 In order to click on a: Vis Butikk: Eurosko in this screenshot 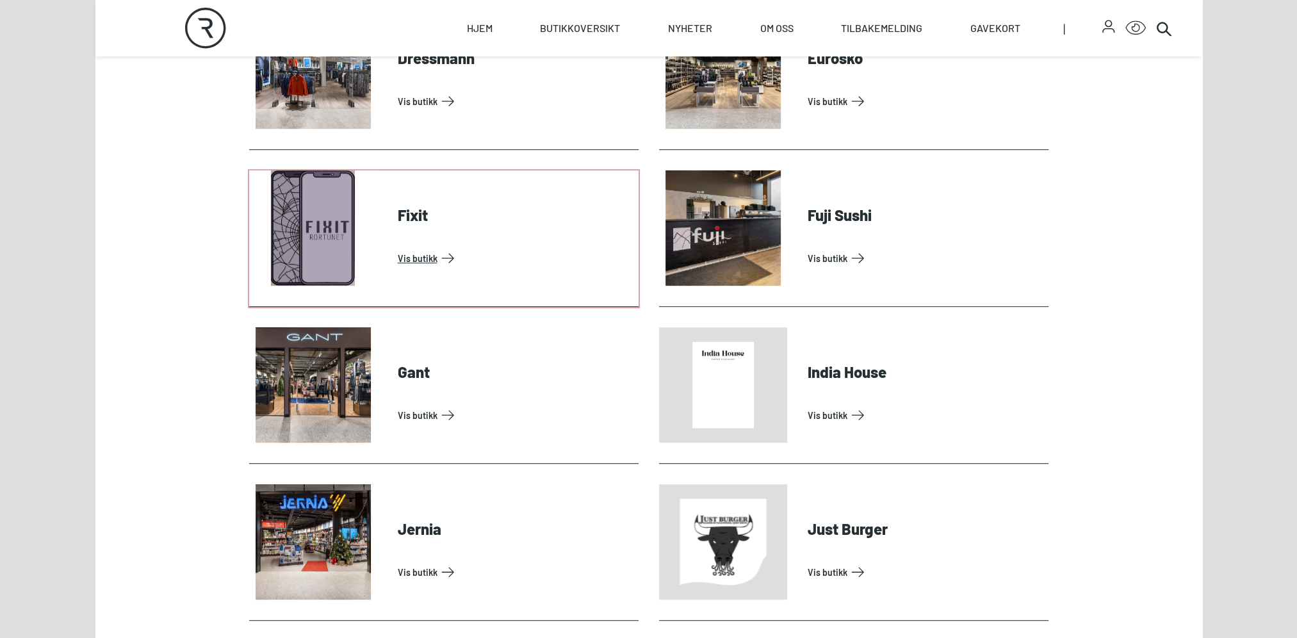, I will do `click(926, 101)`.